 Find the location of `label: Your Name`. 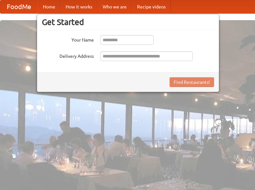

label: Your Name is located at coordinates (68, 39).